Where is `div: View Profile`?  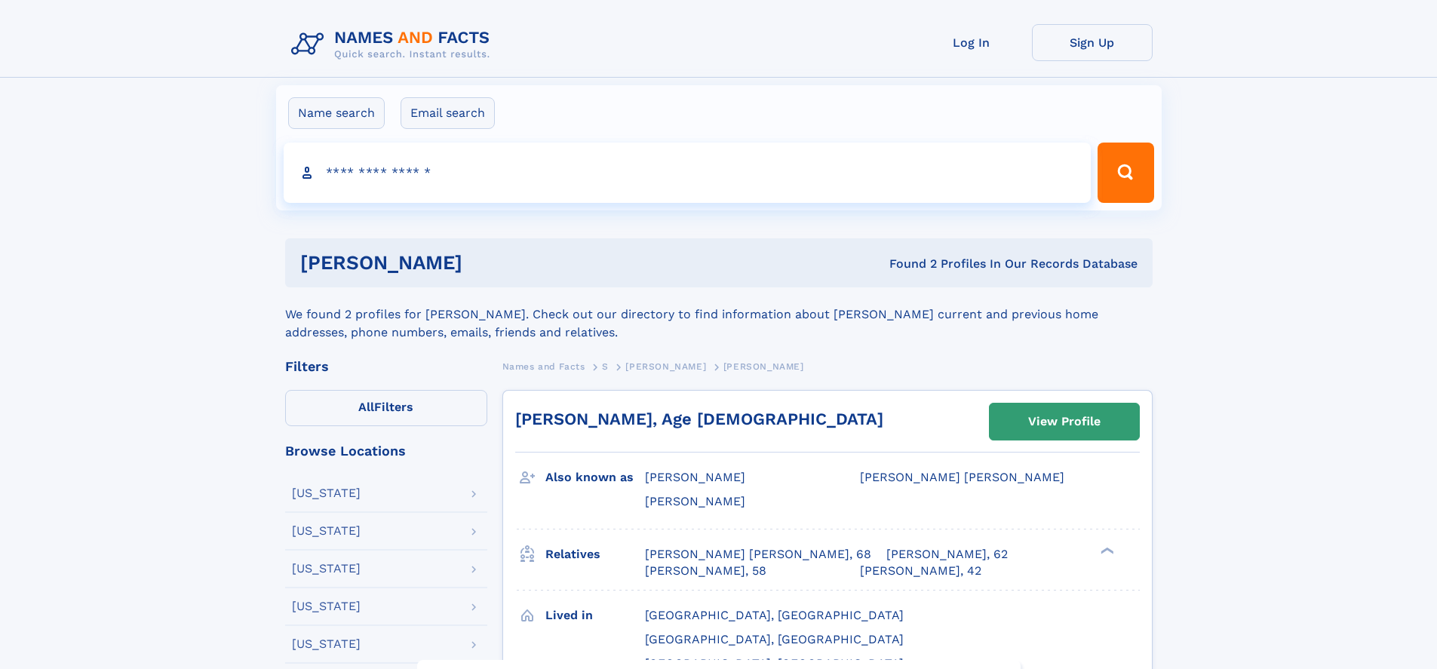
div: View Profile is located at coordinates (1065, 422).